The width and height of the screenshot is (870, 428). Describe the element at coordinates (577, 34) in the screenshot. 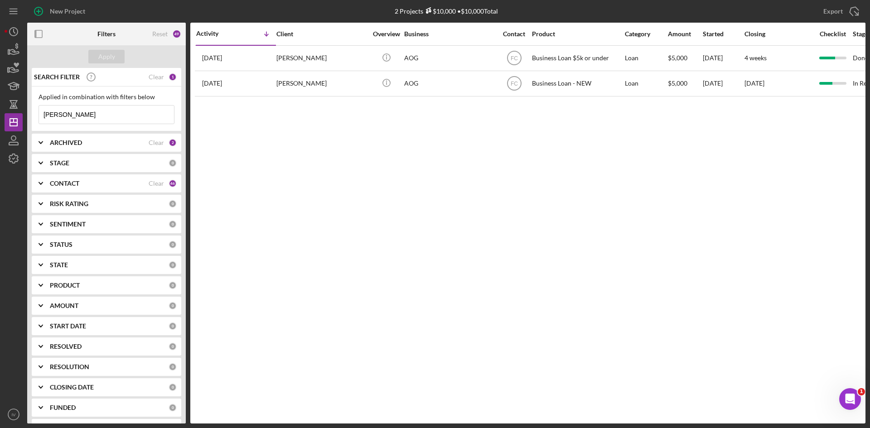

I see `div: Product` at that location.